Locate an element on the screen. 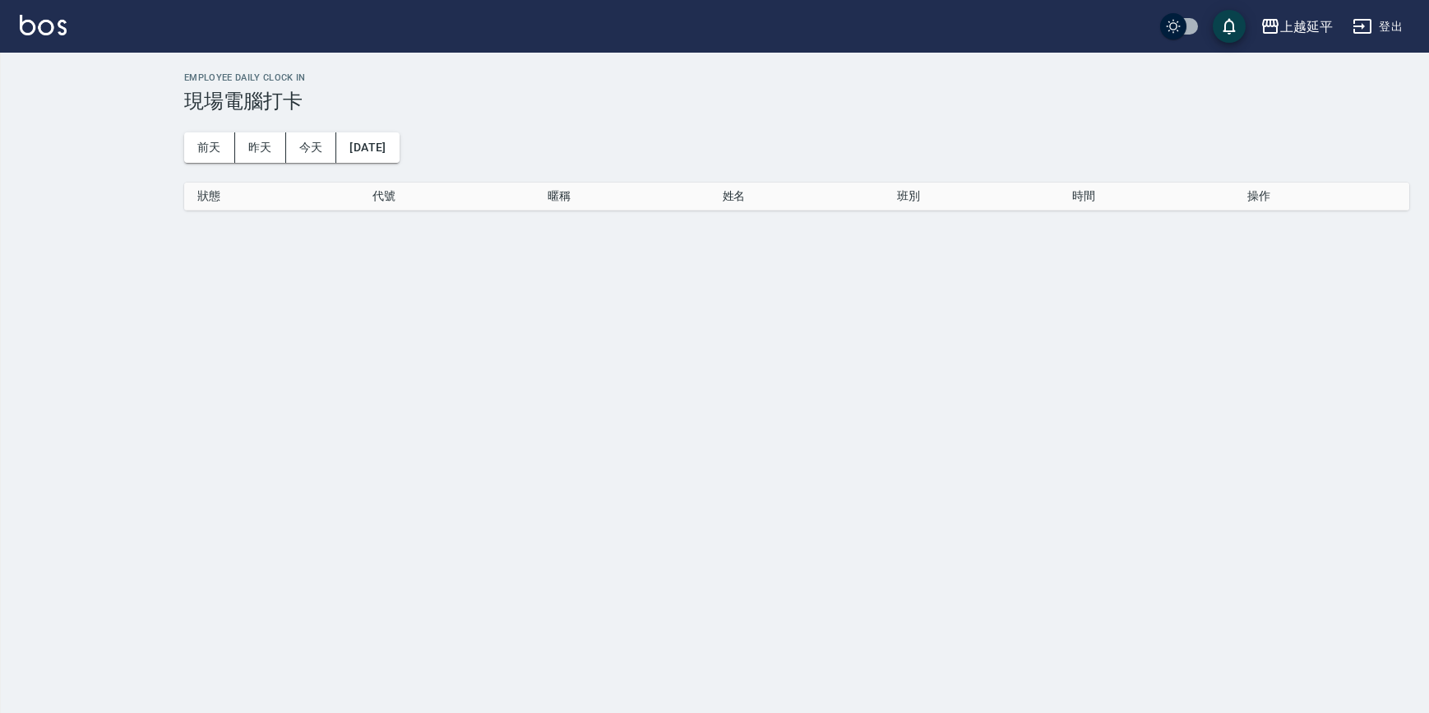  button: 前天 is located at coordinates (210, 147).